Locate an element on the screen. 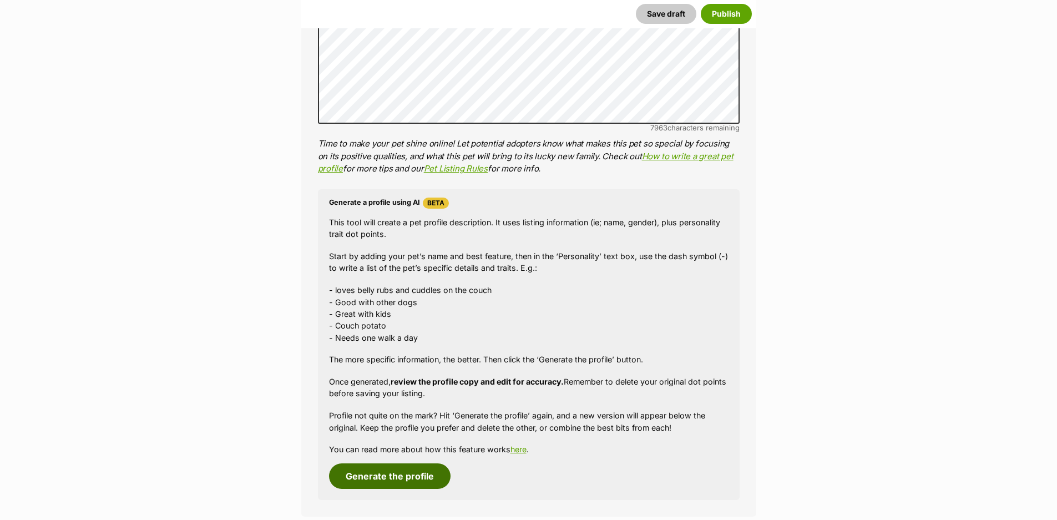  span: Beta is located at coordinates (436, 203).